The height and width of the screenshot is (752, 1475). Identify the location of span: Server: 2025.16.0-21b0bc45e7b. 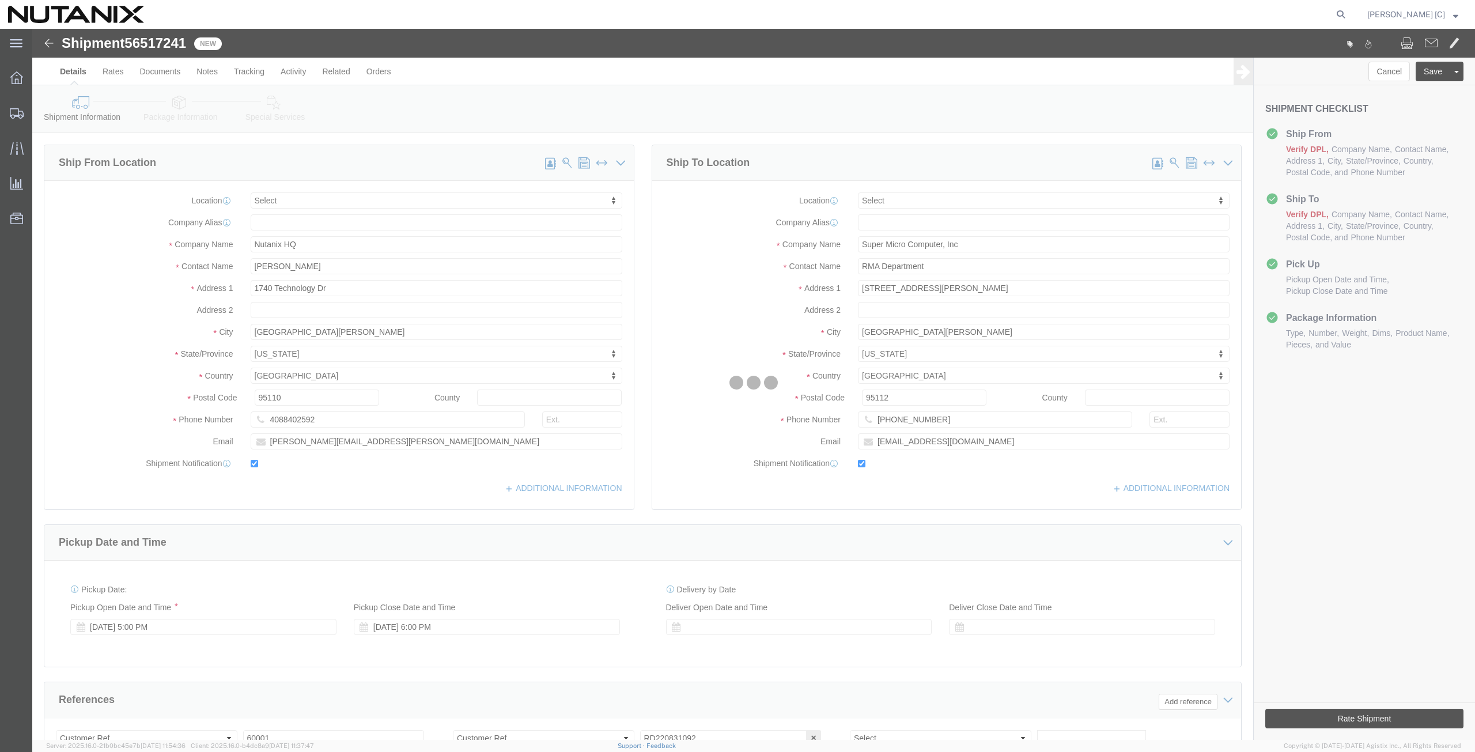
(116, 746).